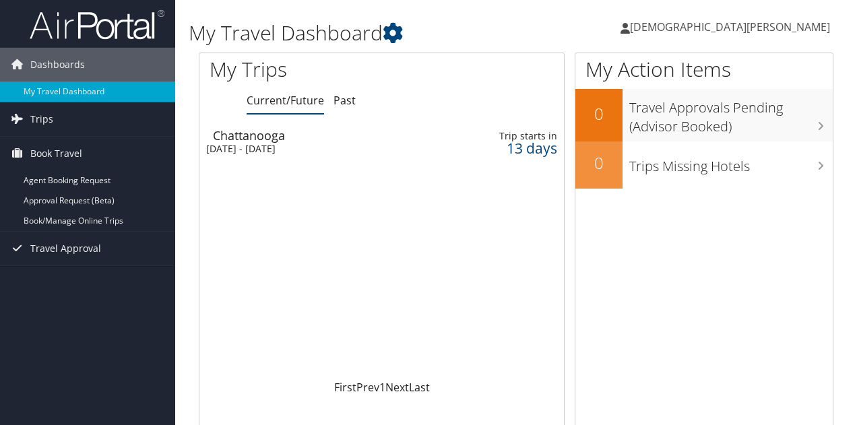  Describe the element at coordinates (57, 65) in the screenshot. I see `span: Dashboards` at that location.